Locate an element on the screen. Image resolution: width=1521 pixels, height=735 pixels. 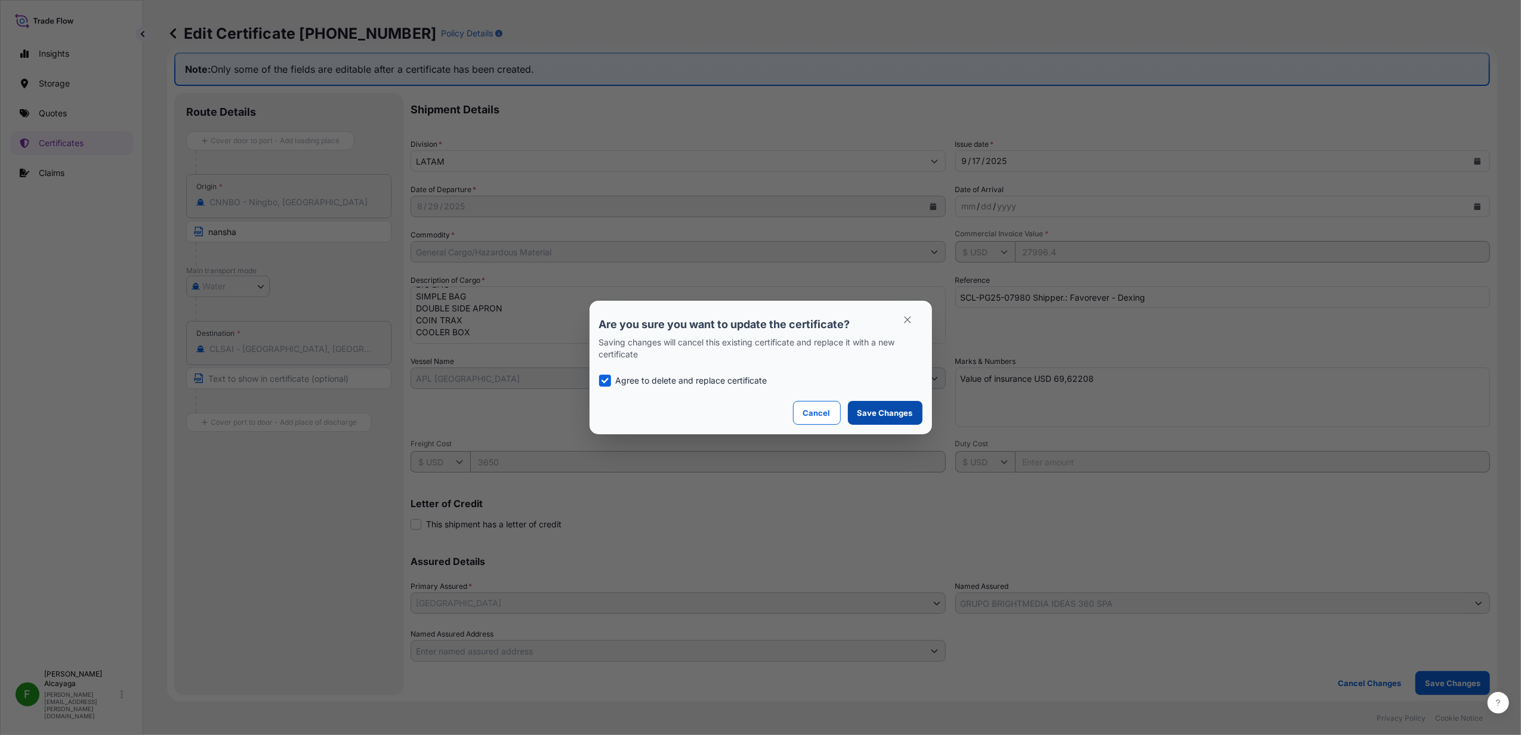
p: Agree to delete and replace certificate is located at coordinates (691, 381).